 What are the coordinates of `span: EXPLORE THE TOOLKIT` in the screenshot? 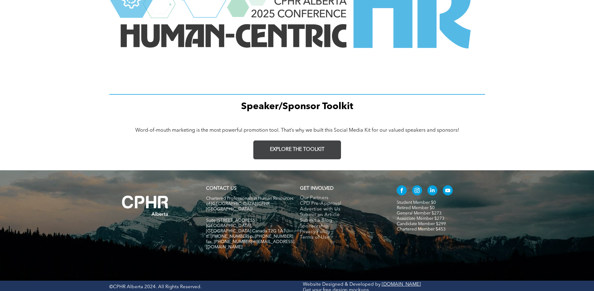 It's located at (297, 149).